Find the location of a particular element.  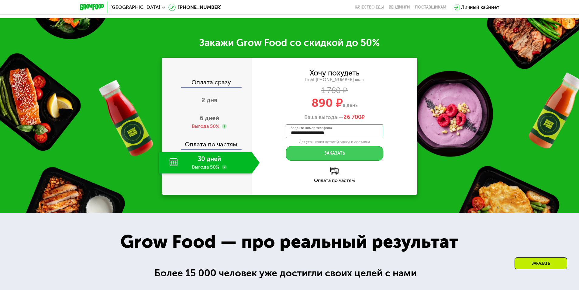

a: Вендинги is located at coordinates (400, 7).